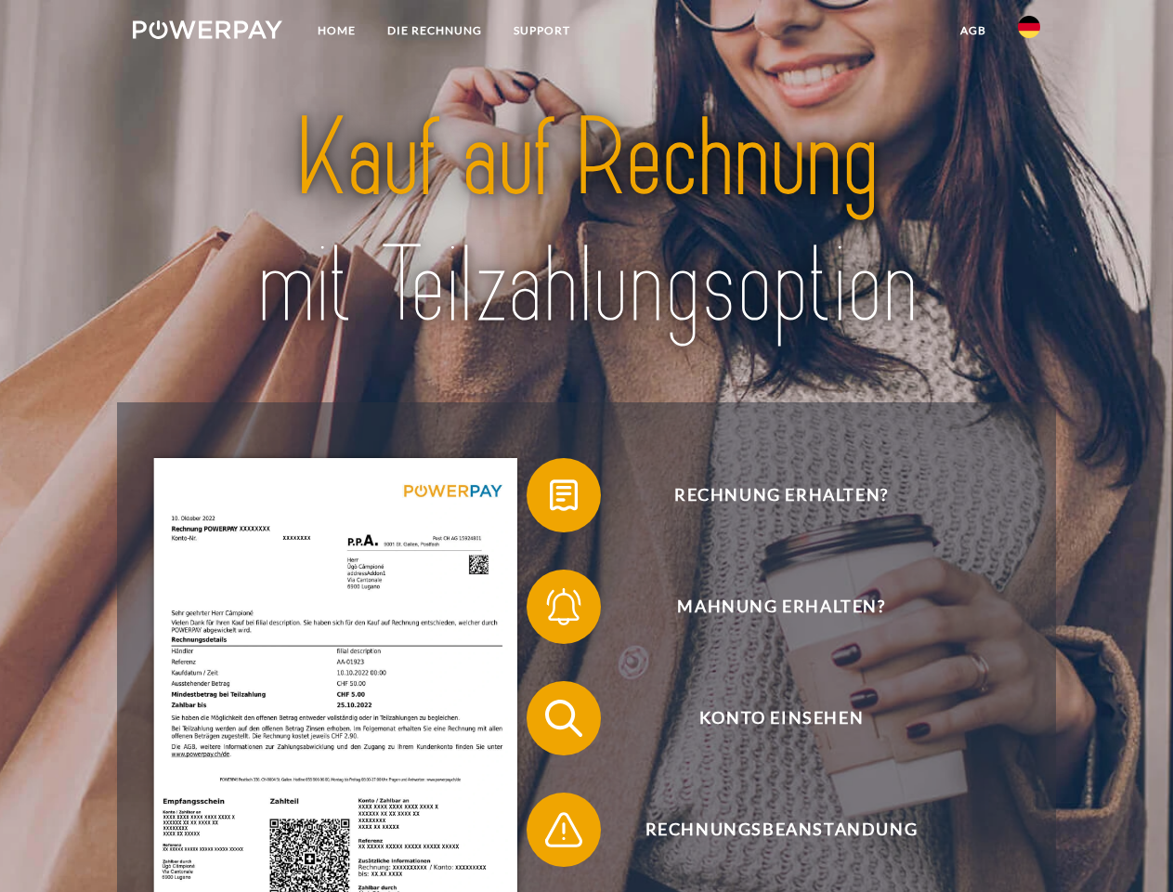 This screenshot has height=892, width=1173. What do you see at coordinates (781, 495) in the screenshot?
I see `span: Rechnung erhalten?` at bounding box center [781, 495].